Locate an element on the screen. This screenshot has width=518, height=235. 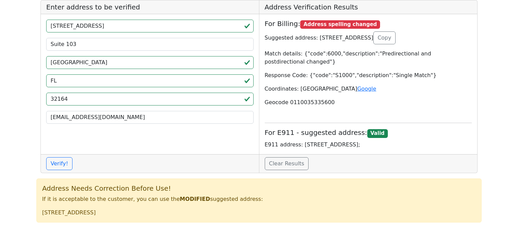
a: Clear Results is located at coordinates (287, 163).